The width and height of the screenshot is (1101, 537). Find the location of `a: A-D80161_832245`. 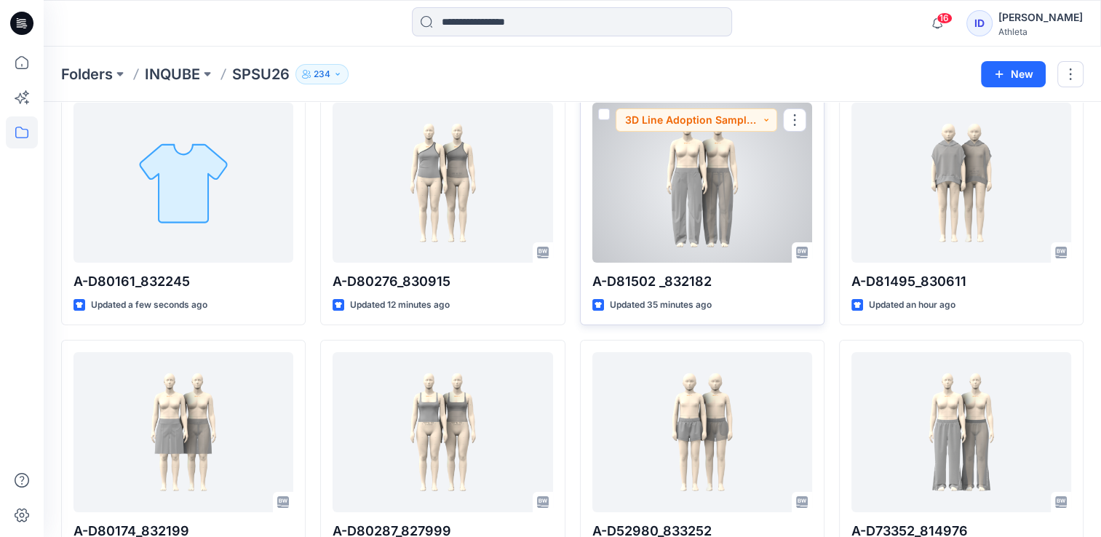

a: A-D80161_832245 is located at coordinates (183, 183).